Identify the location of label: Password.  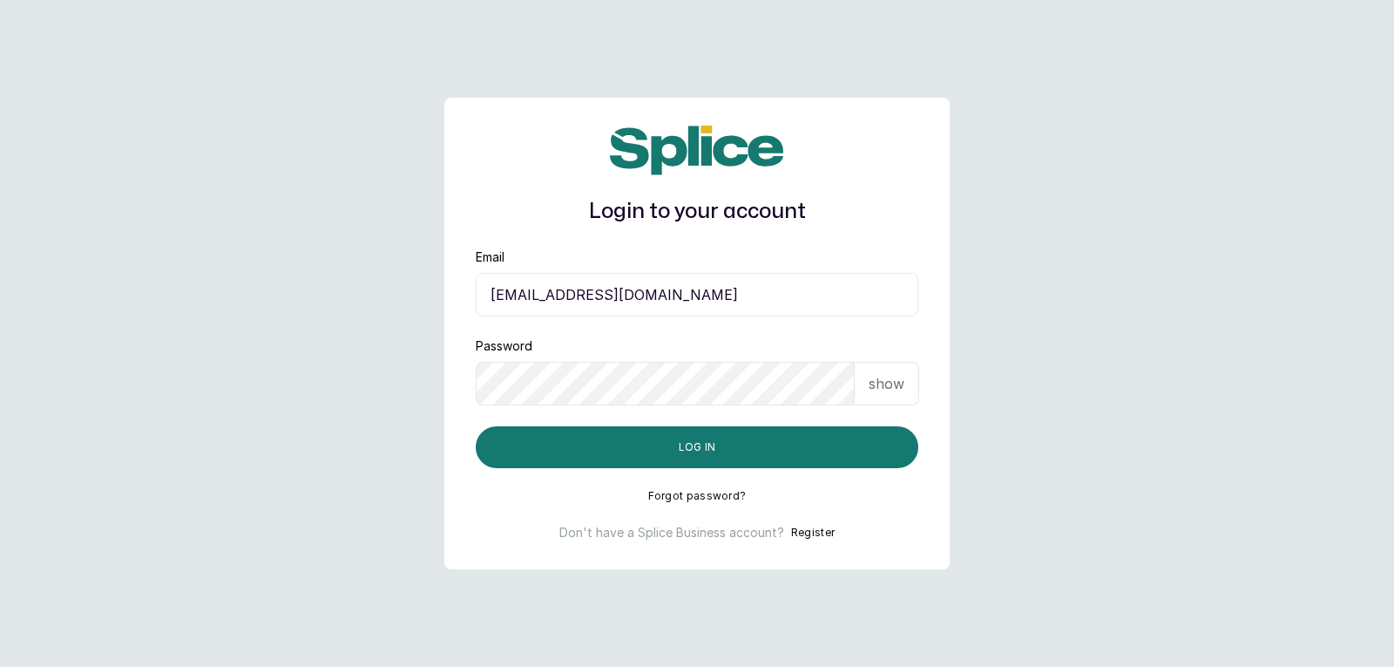
(504, 346).